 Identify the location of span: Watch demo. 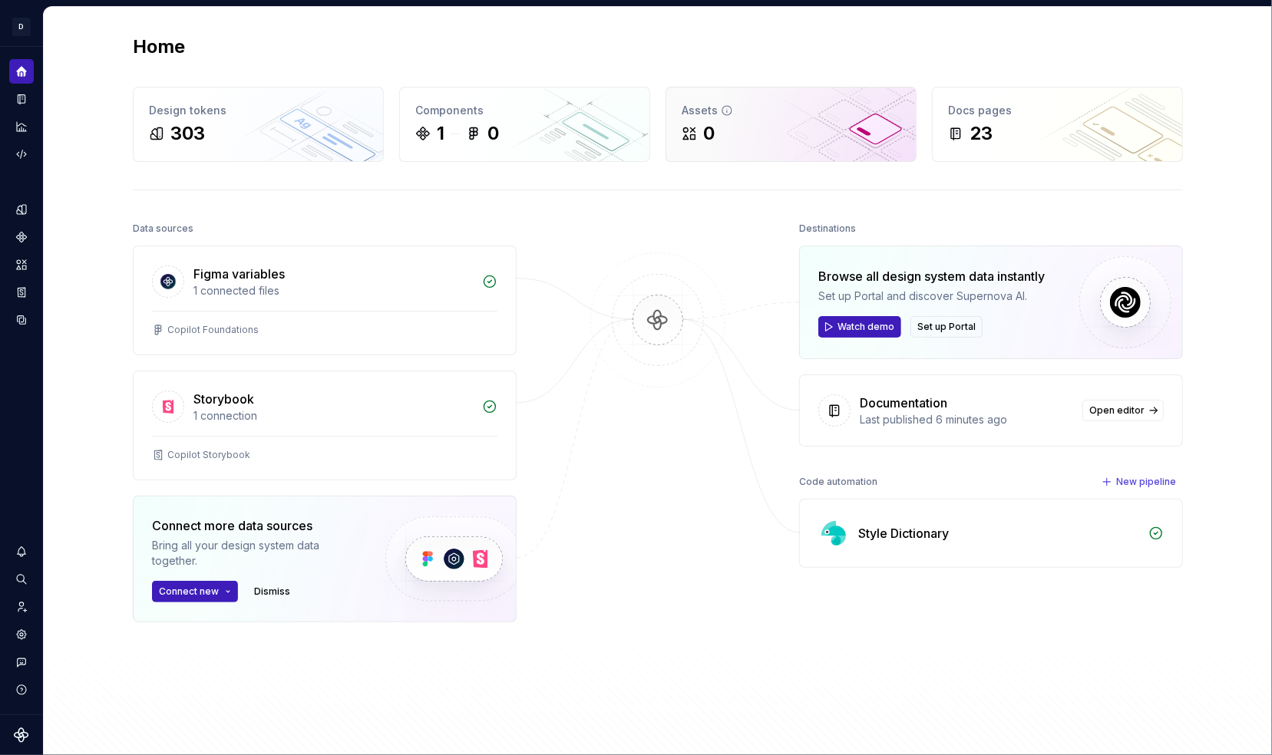
(866, 327).